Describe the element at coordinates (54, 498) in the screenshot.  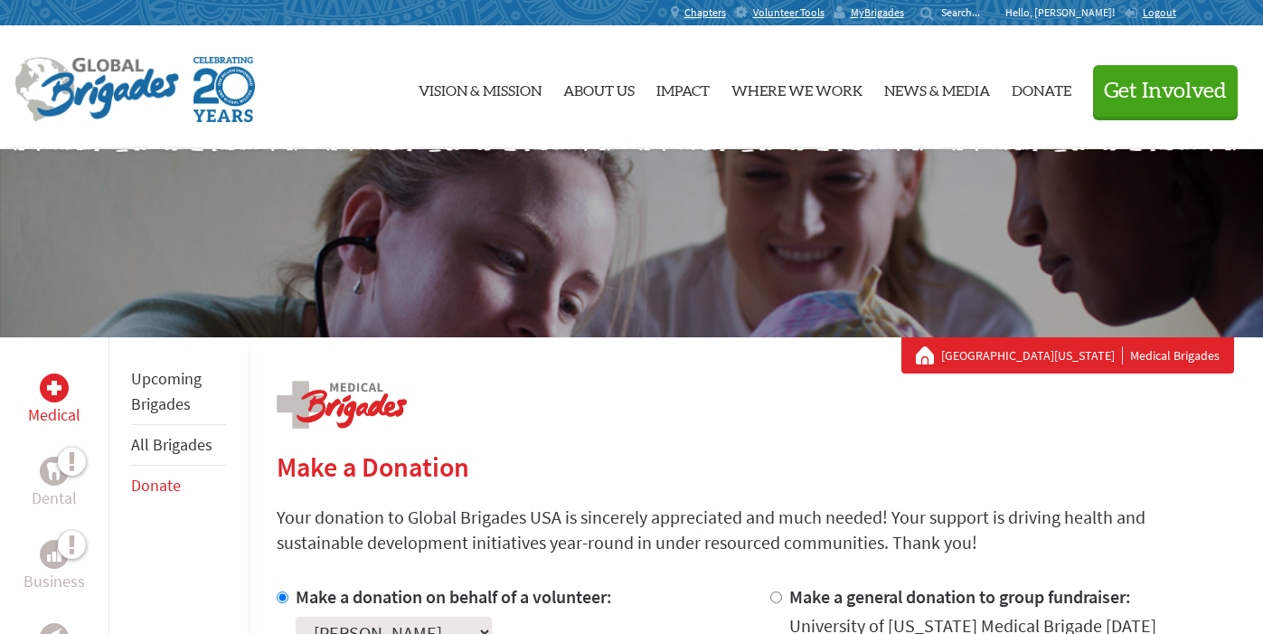
I see `p: Dental` at that location.